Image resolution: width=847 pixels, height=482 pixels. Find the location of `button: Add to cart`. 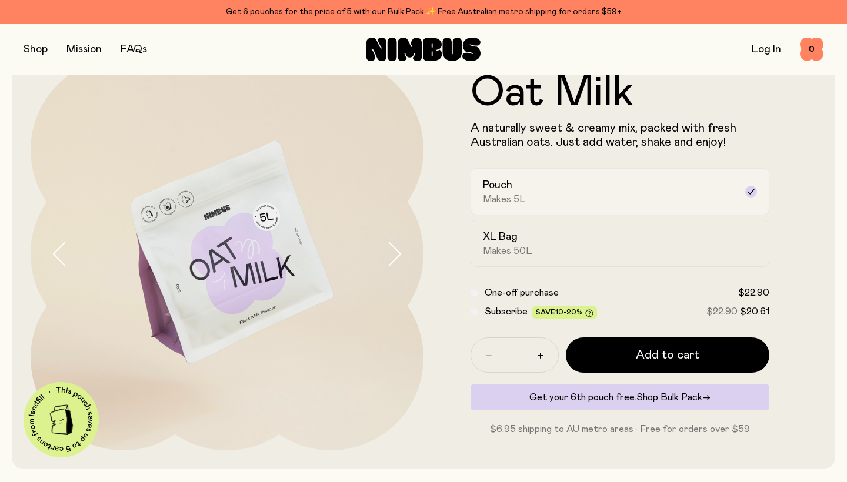

button: Add to cart is located at coordinates (668, 355).